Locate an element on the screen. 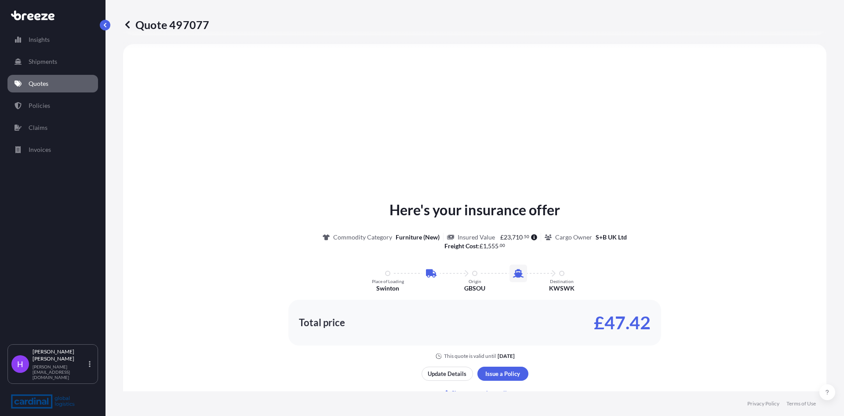  button: Issue a Policy is located at coordinates (503, 373).